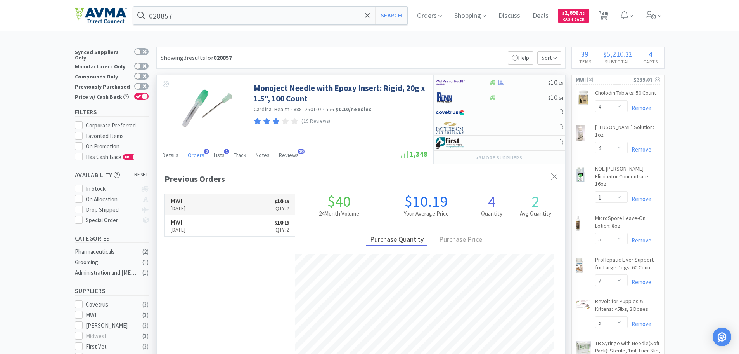 Image resolution: width=739 pixels, height=354 pixels. Describe the element at coordinates (102, 86) in the screenshot. I see `div: Previously Purchased` at that location.